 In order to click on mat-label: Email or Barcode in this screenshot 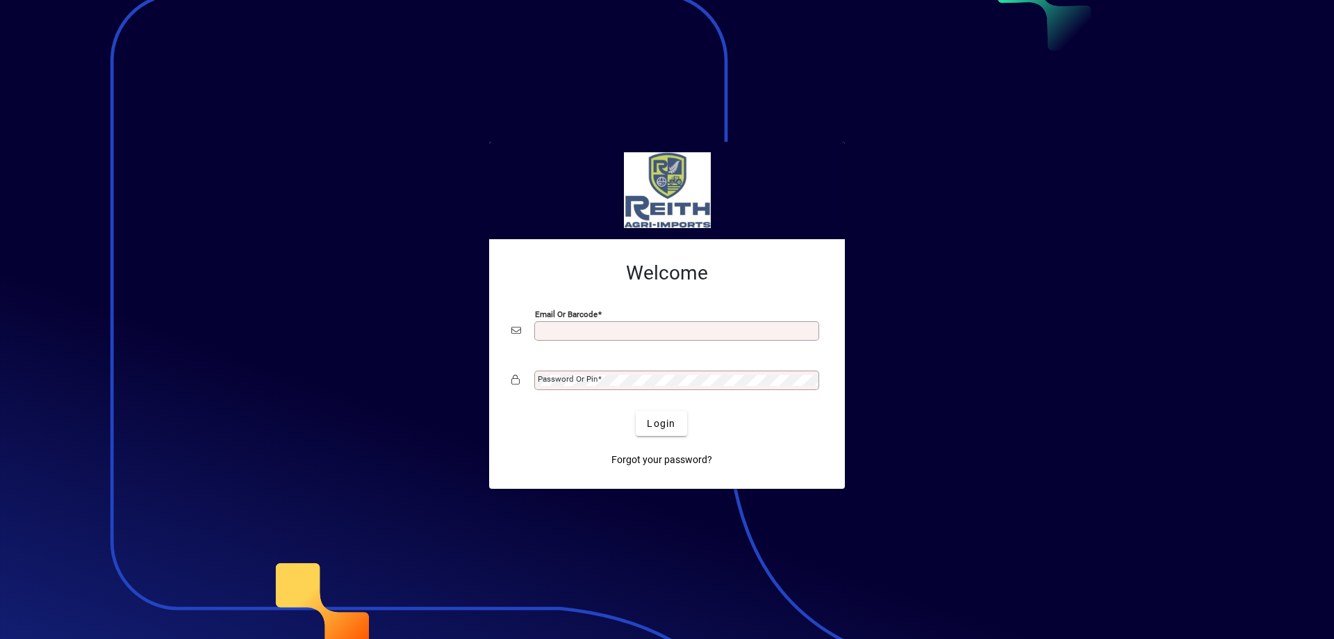, I will do `click(566, 314)`.